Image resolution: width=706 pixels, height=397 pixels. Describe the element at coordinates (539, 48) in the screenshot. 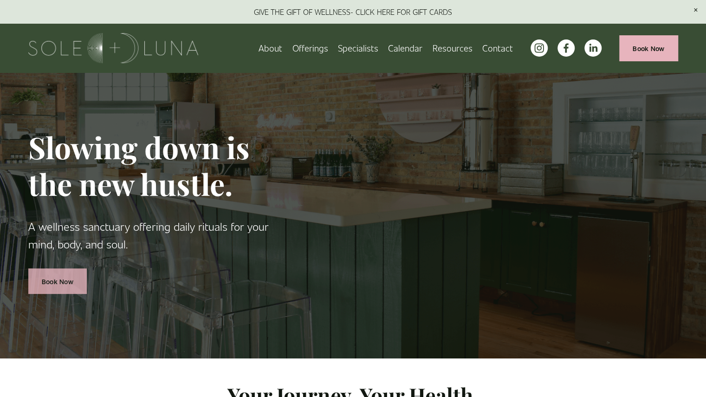

I see `a: instagram-unauth` at that location.